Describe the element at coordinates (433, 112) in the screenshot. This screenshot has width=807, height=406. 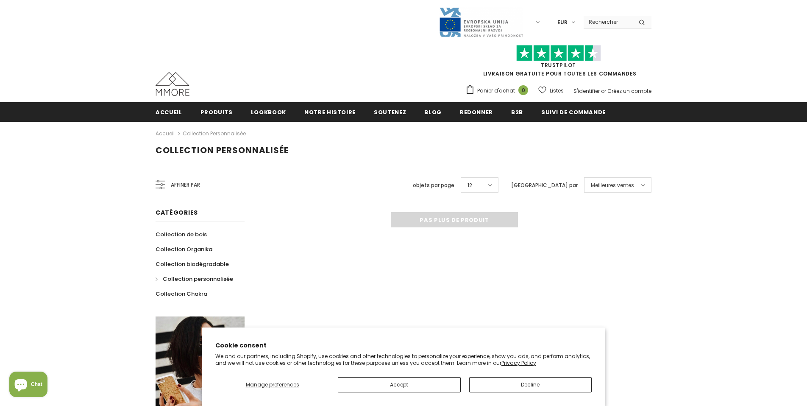
I see `span: Blog` at that location.